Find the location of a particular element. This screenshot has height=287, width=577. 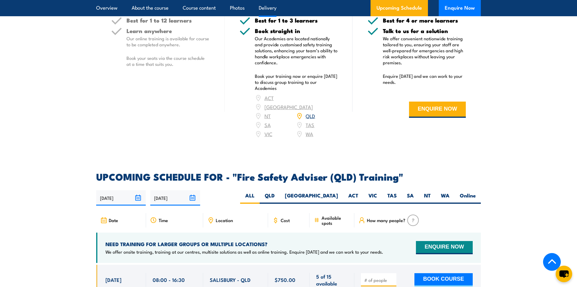

span: Time is located at coordinates (163, 220).